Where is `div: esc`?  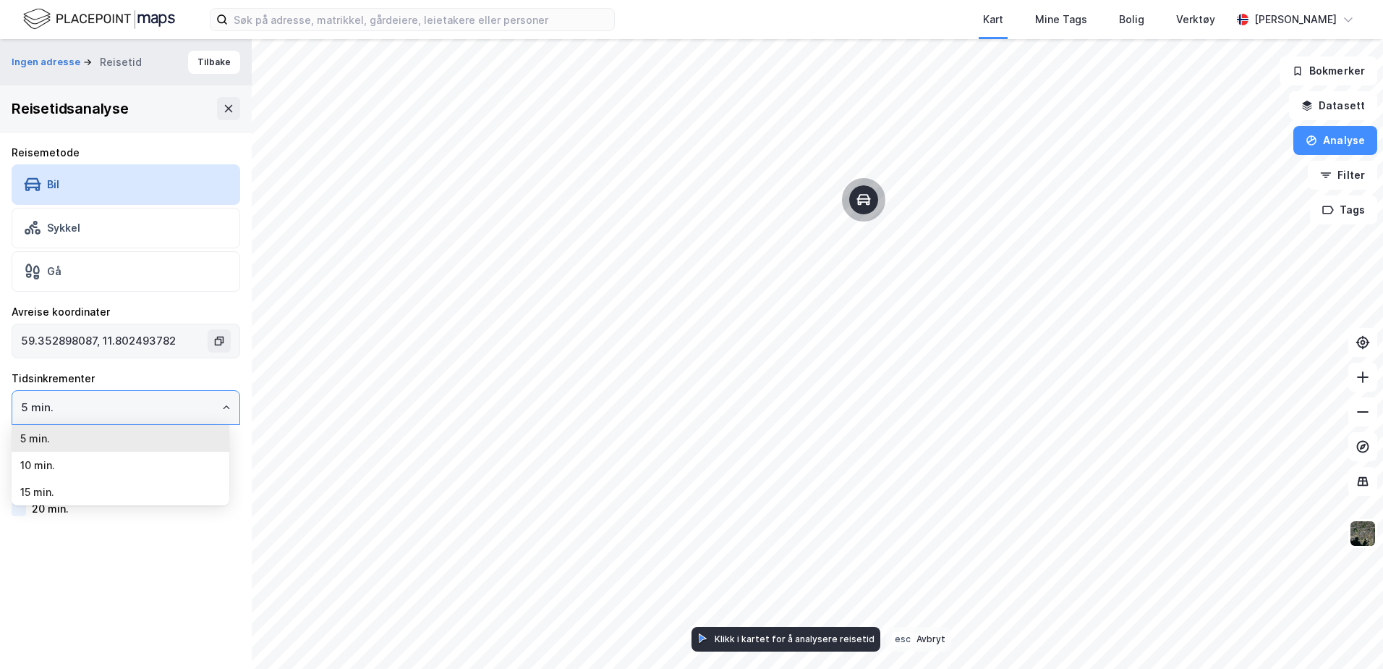
div: esc is located at coordinates (903, 638).